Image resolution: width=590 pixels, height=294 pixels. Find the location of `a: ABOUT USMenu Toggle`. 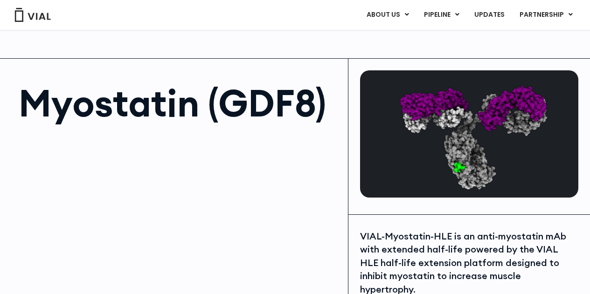

a: ABOUT USMenu Toggle is located at coordinates (388, 15).